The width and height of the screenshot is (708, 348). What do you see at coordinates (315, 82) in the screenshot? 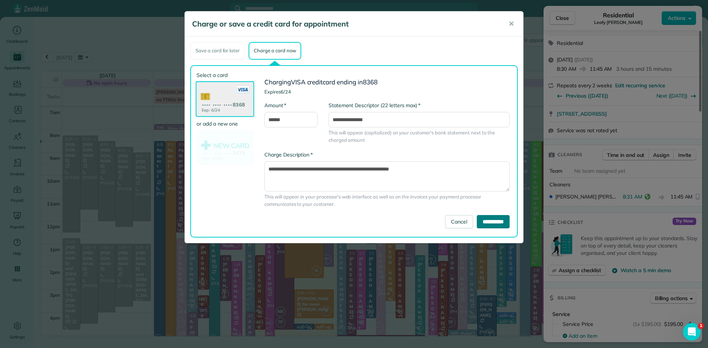
I see `span: credit` at bounding box center [315, 82].